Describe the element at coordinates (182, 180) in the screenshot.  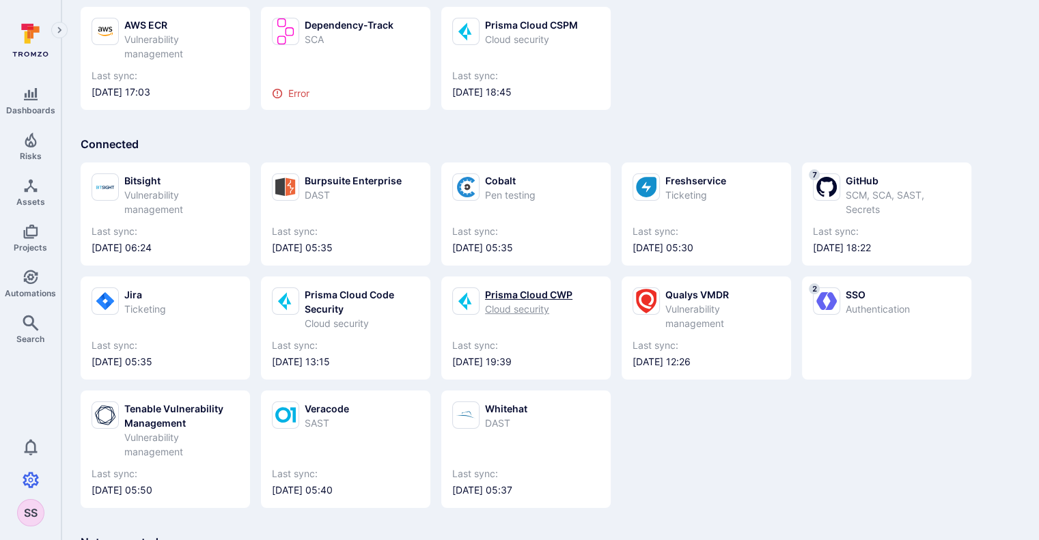
I see `div: Bitsight` at that location.